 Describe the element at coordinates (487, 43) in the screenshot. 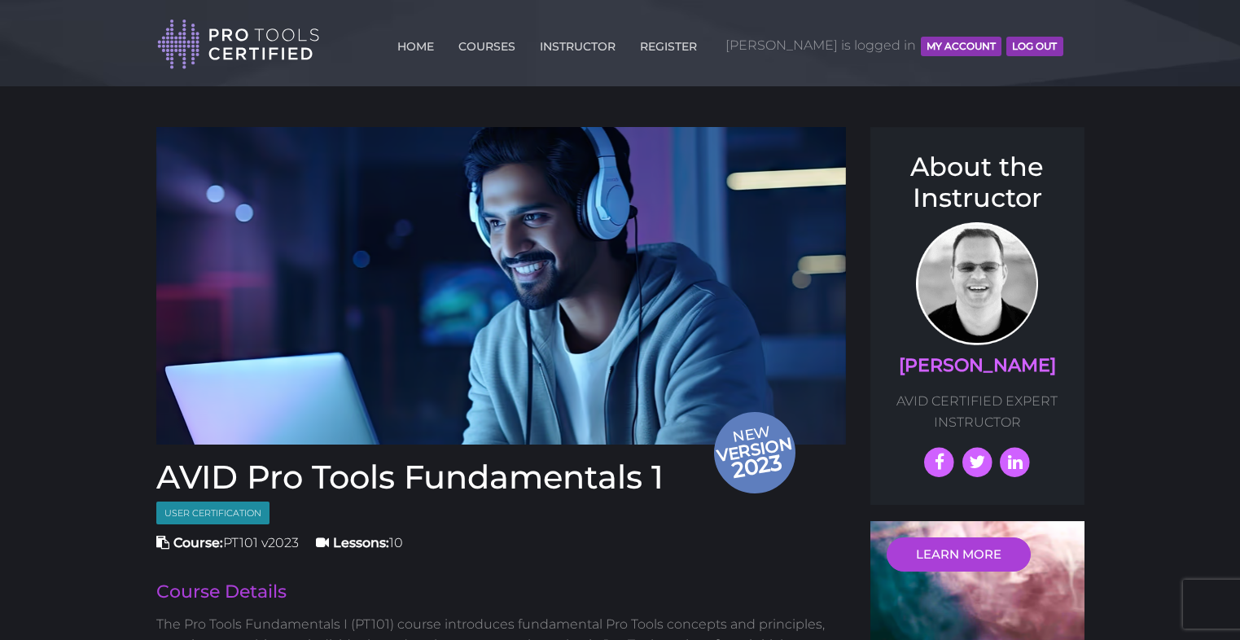

I see `a: COURSES` at that location.